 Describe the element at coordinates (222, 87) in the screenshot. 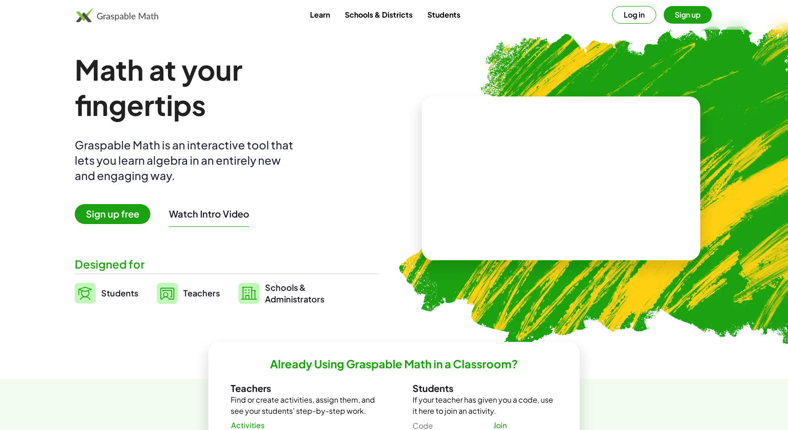

I see `h1: Math at your fingertips` at that location.